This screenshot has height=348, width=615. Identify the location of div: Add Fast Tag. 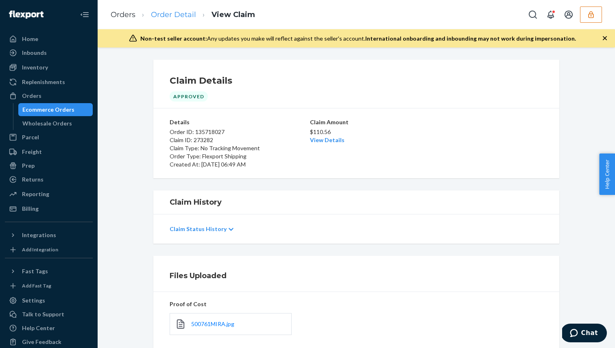
(37, 286).